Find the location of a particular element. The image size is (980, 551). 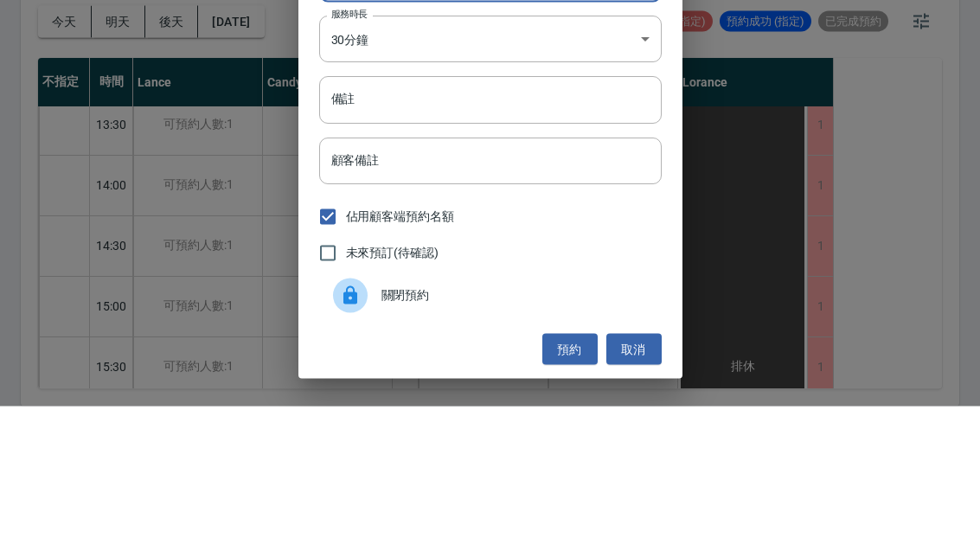

span: 未來預訂(待確認) is located at coordinates (393, 397).